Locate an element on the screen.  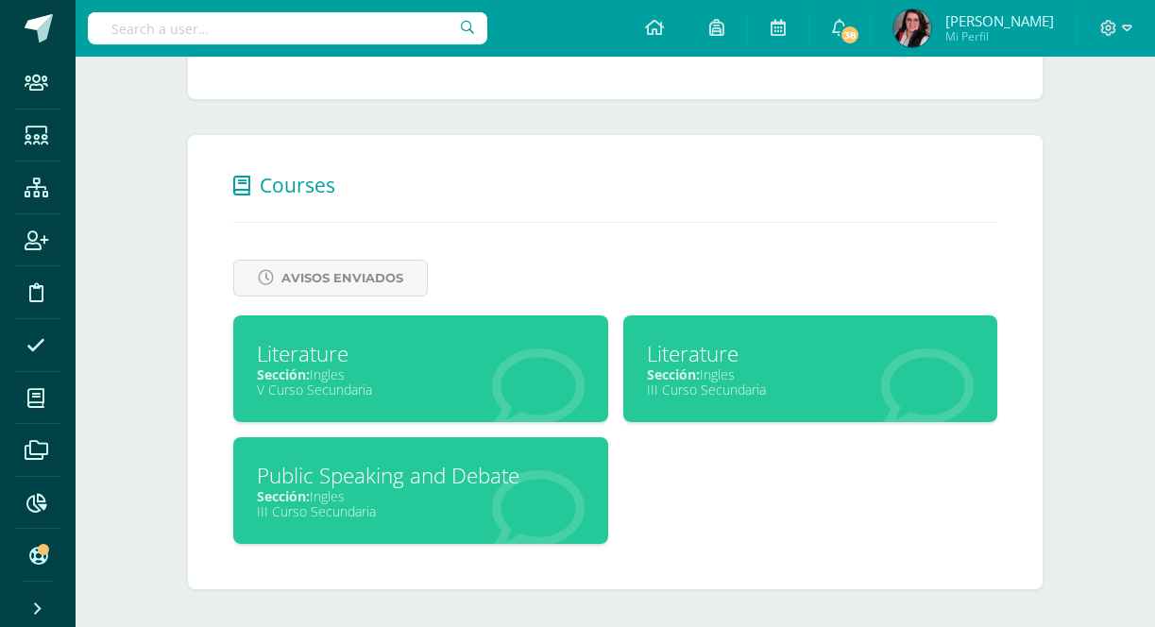
input: Search a user… is located at coordinates (287, 28).